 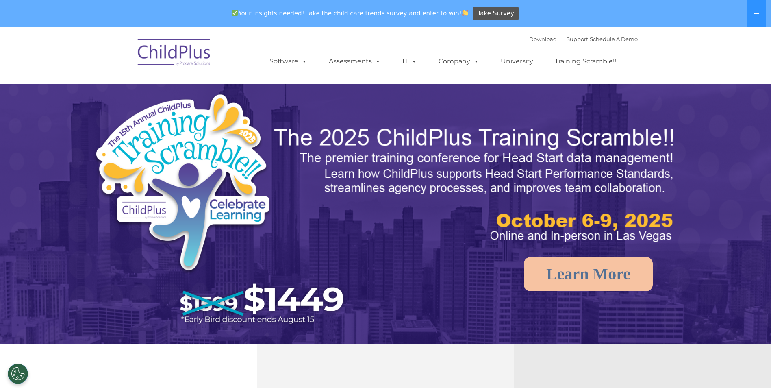 What do you see at coordinates (18, 373) in the screenshot?
I see `button: Cookies Settings` at bounding box center [18, 373].